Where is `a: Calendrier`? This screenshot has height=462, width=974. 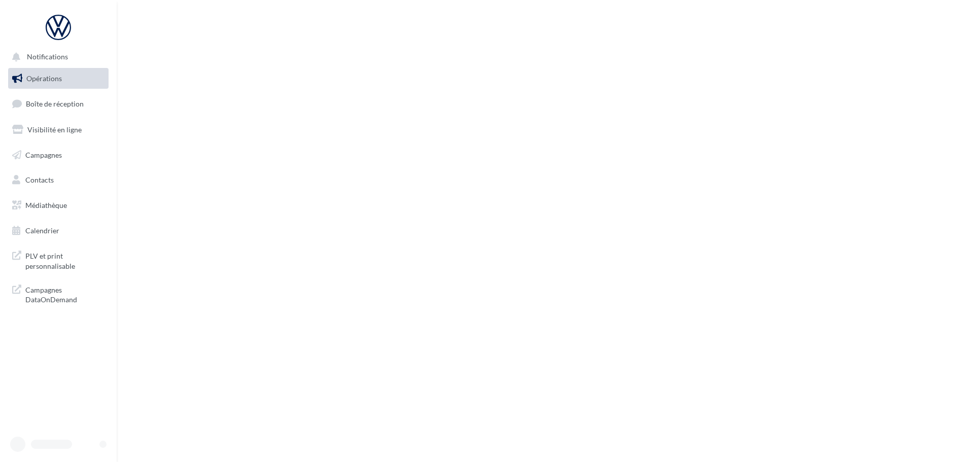 a: Calendrier is located at coordinates (58, 231).